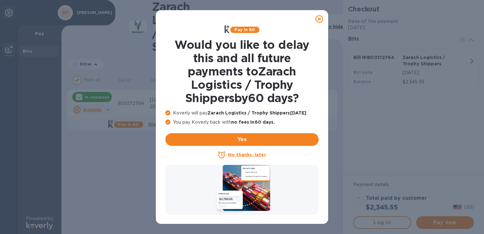 The width and height of the screenshot is (484, 234). Describe the element at coordinates (242, 71) in the screenshot. I see `h1: Would you like to delay this and all future payments to Zarach Logistics / Trophy Shippers by 60 ...` at that location.